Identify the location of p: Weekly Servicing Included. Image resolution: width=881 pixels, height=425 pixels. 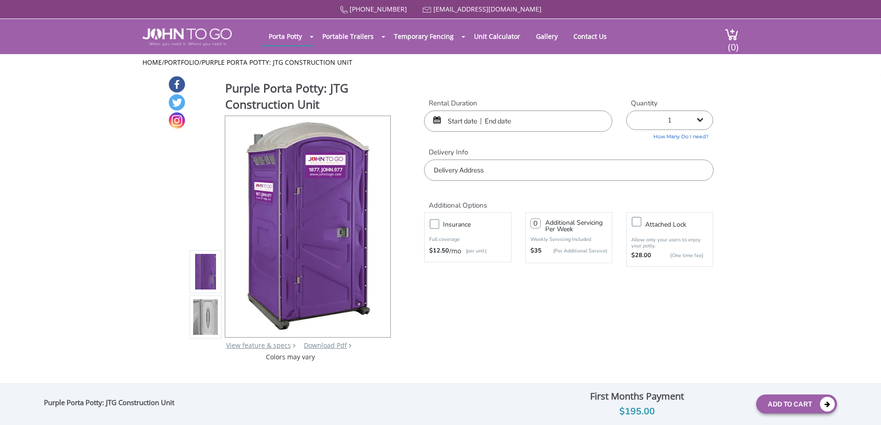
(569, 239).